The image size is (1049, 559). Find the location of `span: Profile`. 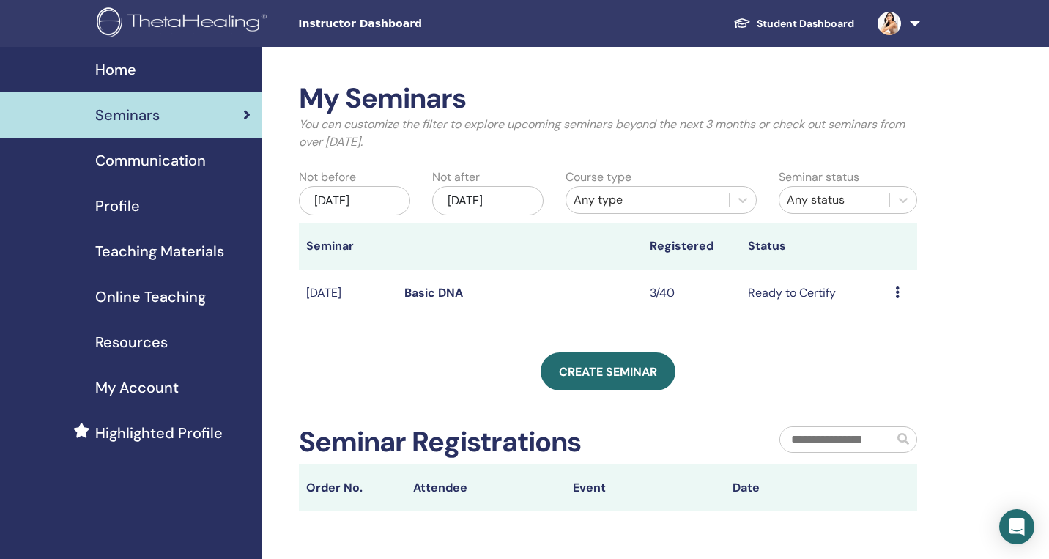

span: Profile is located at coordinates (117, 206).